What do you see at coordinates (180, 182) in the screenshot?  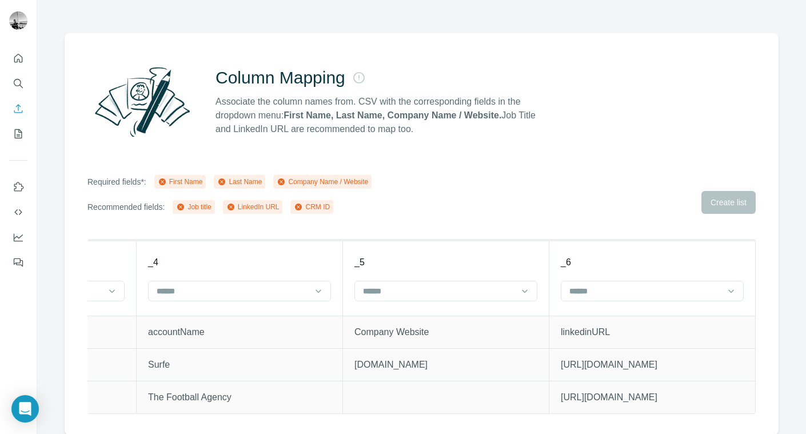 I see `div: First Name` at bounding box center [180, 182].